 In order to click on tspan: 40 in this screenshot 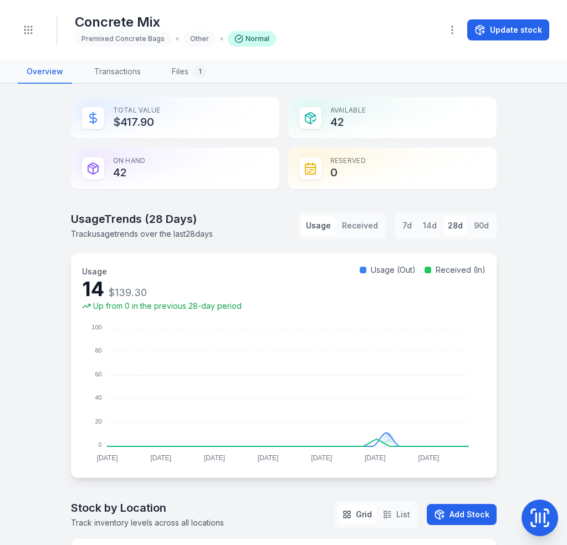, I will do `click(98, 398)`.